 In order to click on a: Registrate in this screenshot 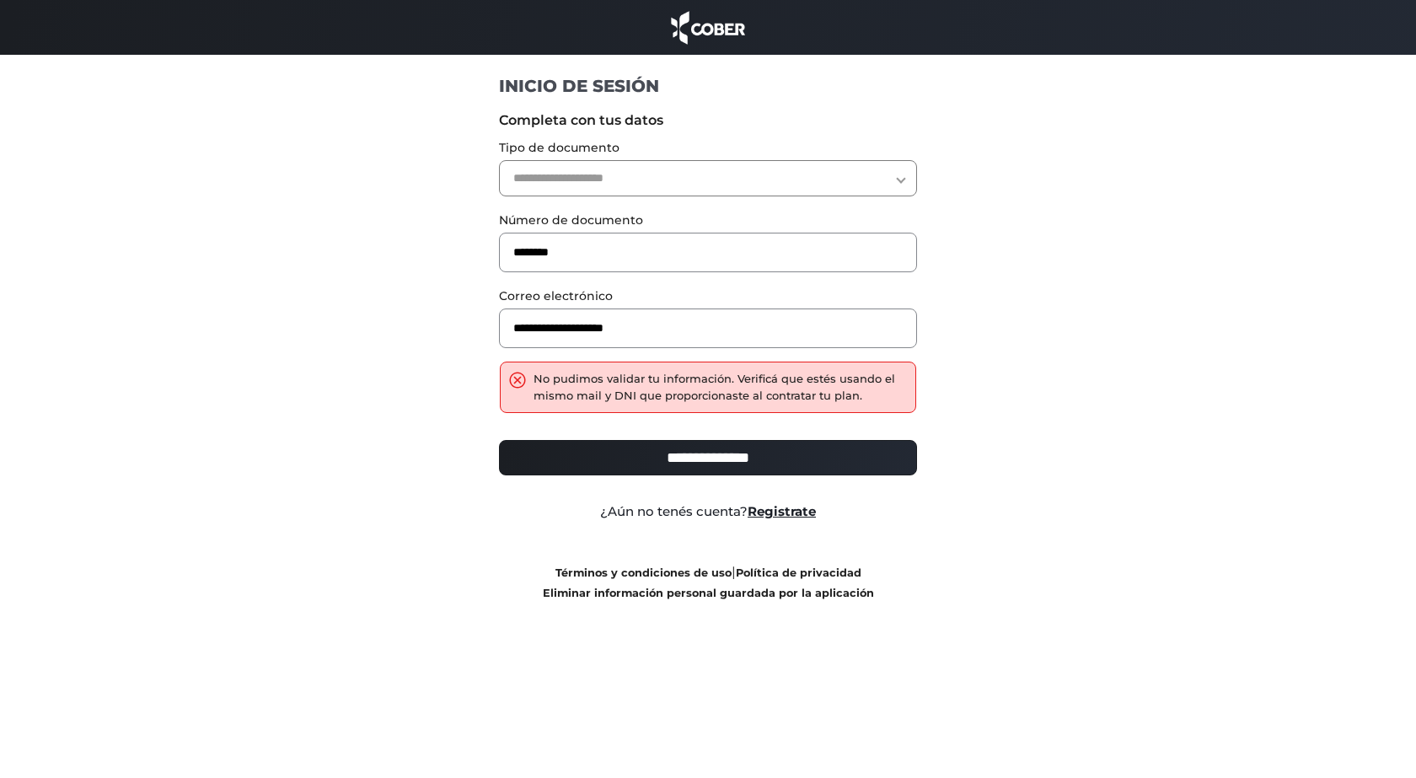, I will do `click(781, 511)`.